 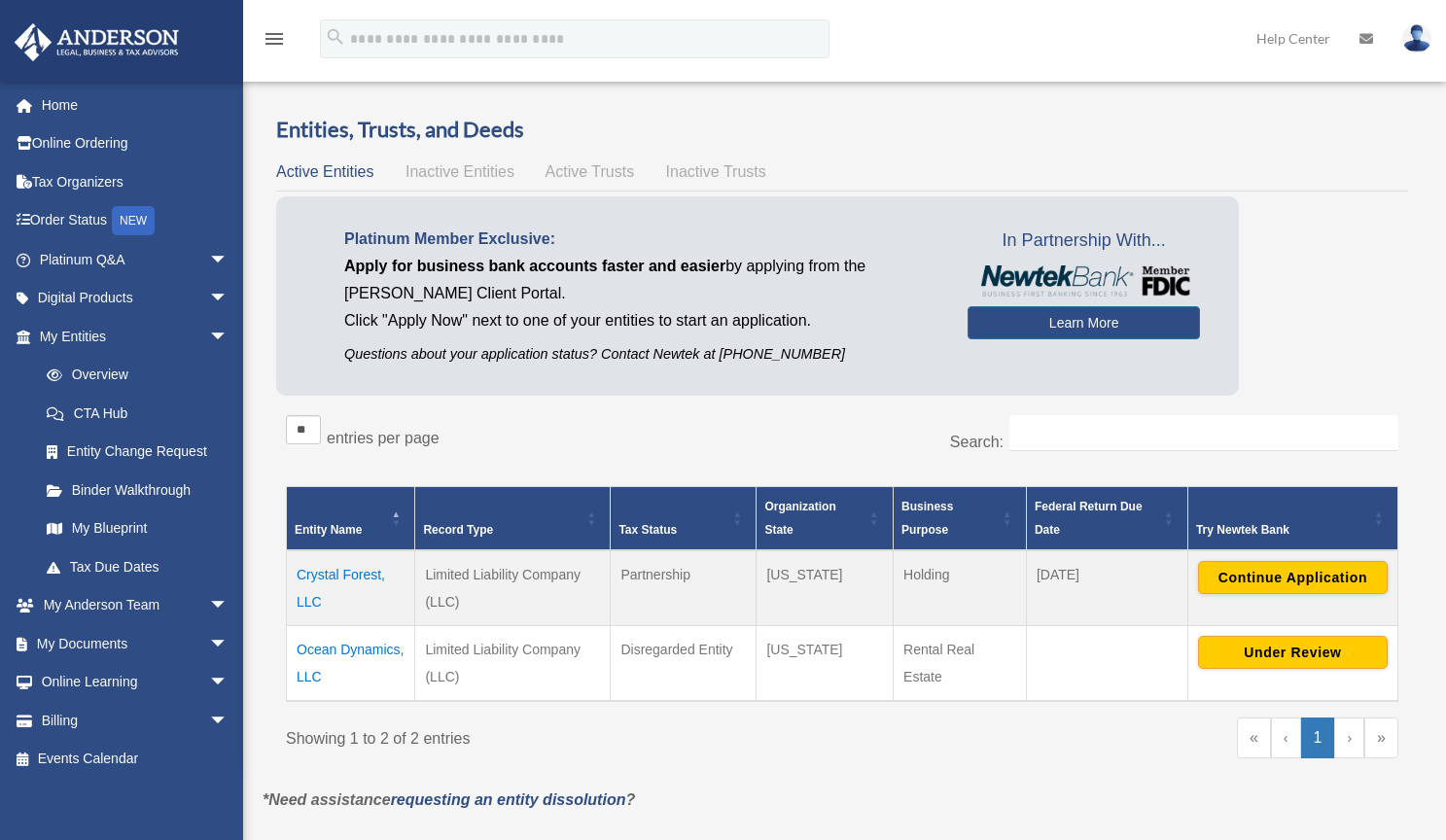 What do you see at coordinates (1282, 530) in the screenshot?
I see `span: Try Newtek Bank` at bounding box center [1282, 530].